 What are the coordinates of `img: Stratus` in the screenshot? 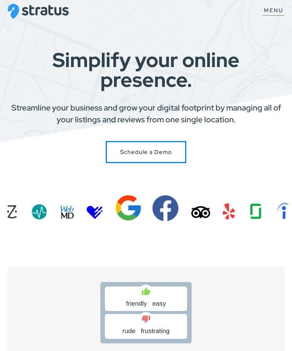 It's located at (38, 11).